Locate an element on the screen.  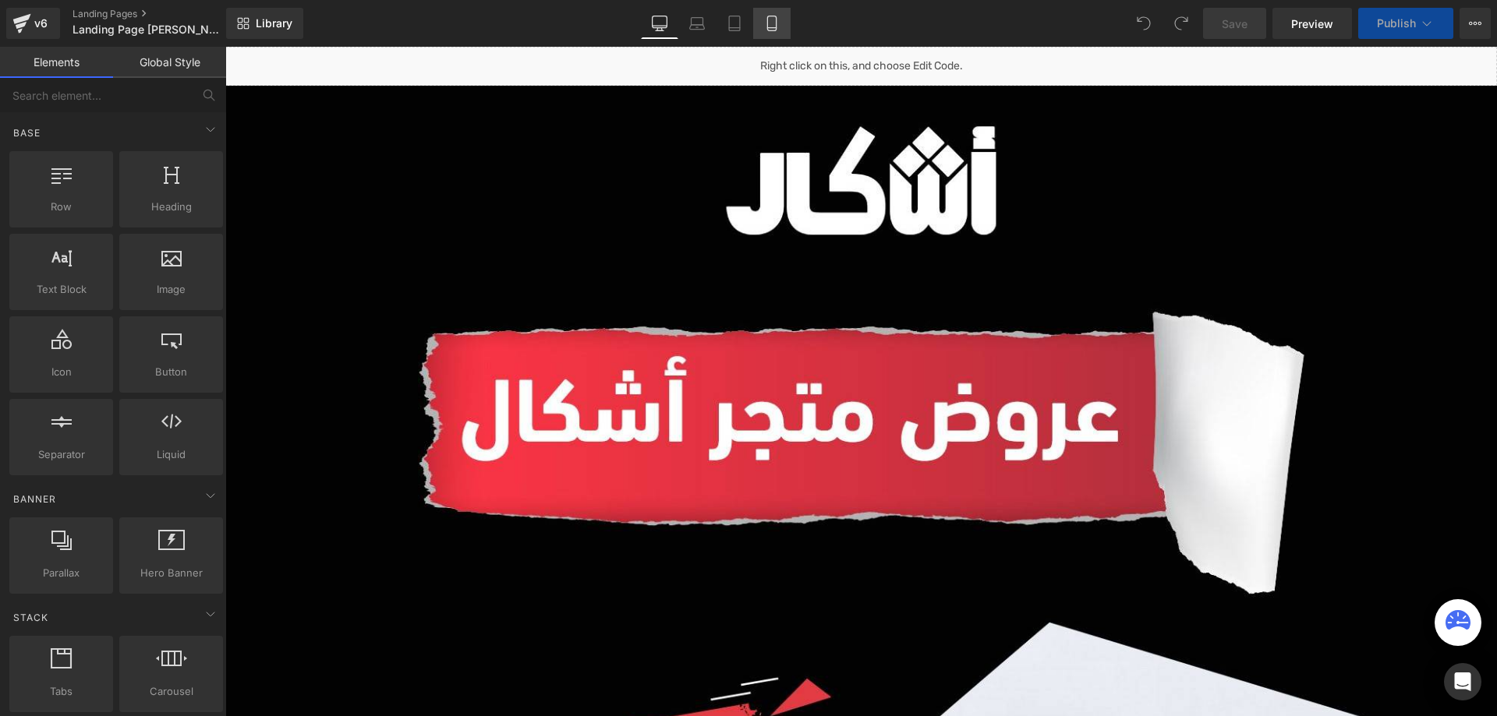
span: Icon is located at coordinates (61, 372).